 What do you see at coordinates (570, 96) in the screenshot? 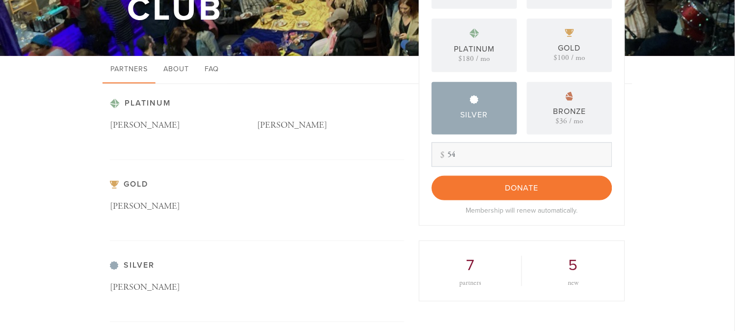
I see `img: pp-bronze.svg` at bounding box center [570, 96].